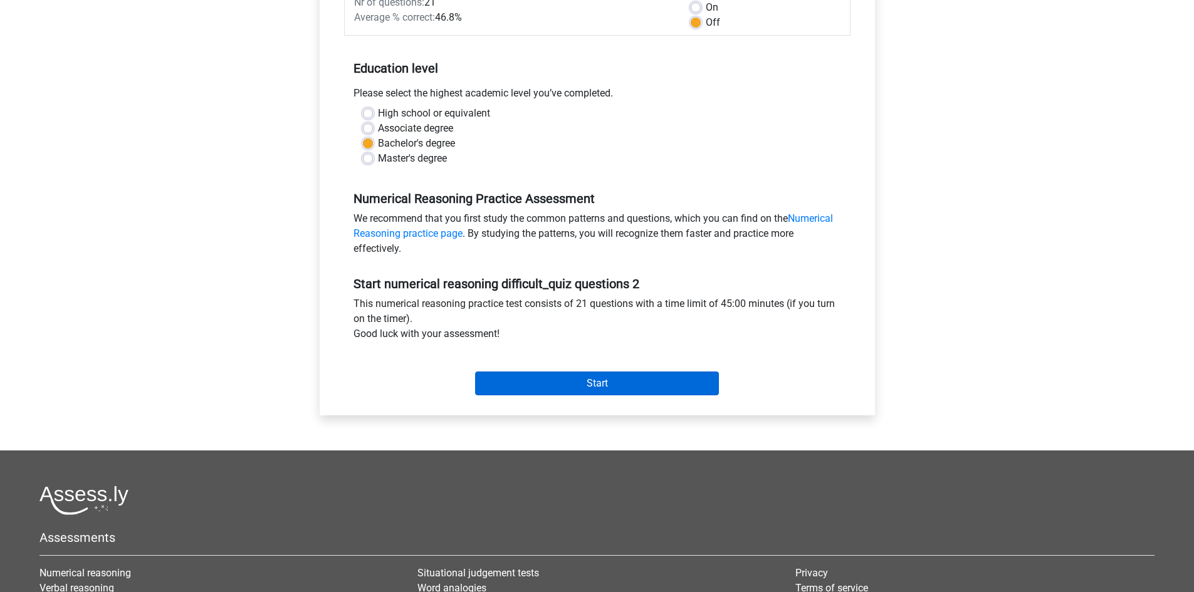  What do you see at coordinates (811, 573) in the screenshot?
I see `a: Privacy` at bounding box center [811, 573].